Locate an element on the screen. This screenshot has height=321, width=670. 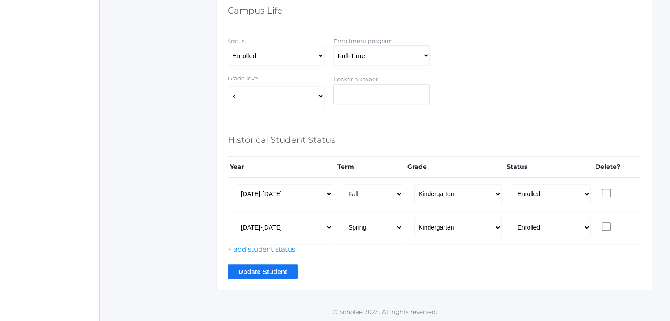
th: Term is located at coordinates (370, 167).